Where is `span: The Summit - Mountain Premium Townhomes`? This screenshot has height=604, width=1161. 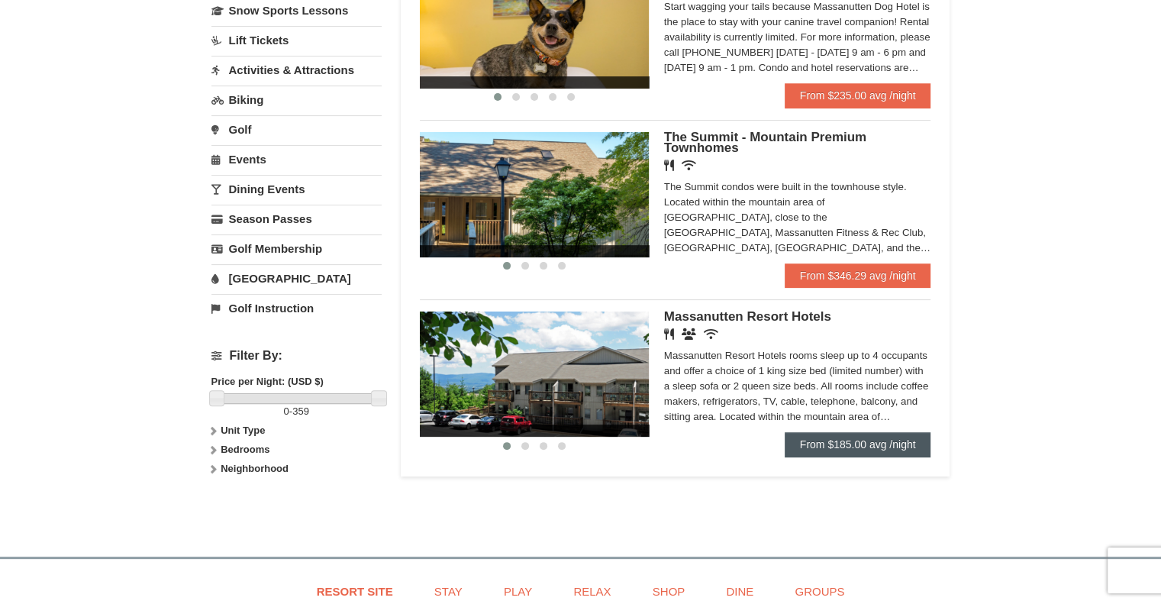
span: The Summit - Mountain Premium Townhomes is located at coordinates (765, 142).